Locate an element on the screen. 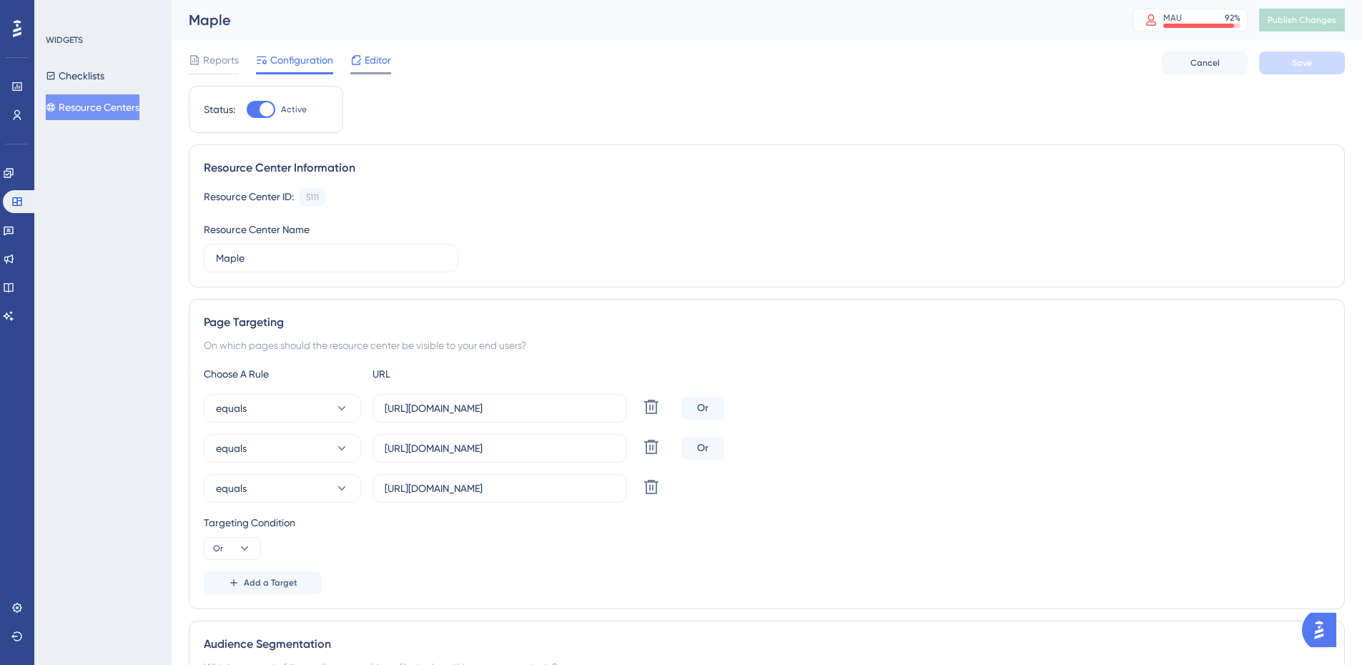  span: Editor is located at coordinates (377, 60).